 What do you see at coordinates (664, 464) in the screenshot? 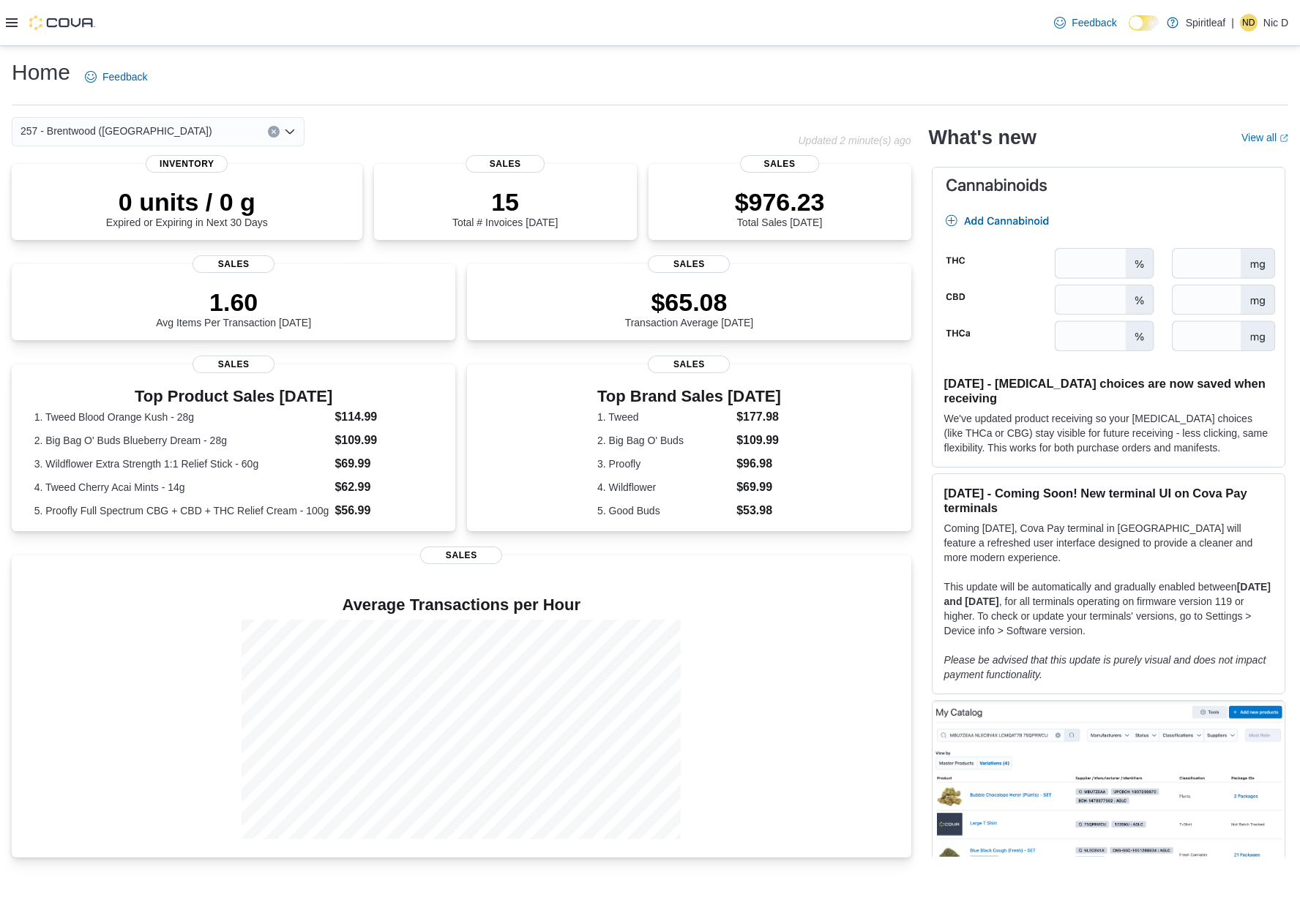
I see `dt: 3. Proofly` at bounding box center [664, 464].